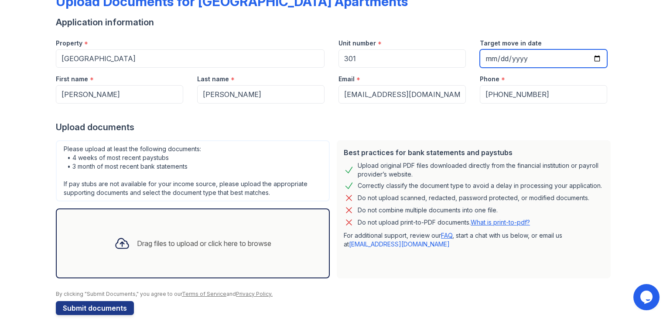  Describe the element at coordinates (490, 79) in the screenshot. I see `label: Phone` at that location.